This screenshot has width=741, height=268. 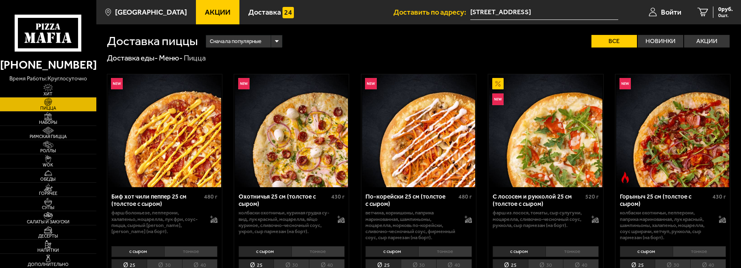 What do you see at coordinates (671, 12) in the screenshot?
I see `span: Войти` at bounding box center [671, 12].